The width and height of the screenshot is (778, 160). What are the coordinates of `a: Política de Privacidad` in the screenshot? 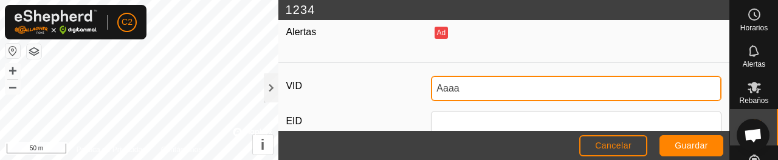 It's located at (111, 150).